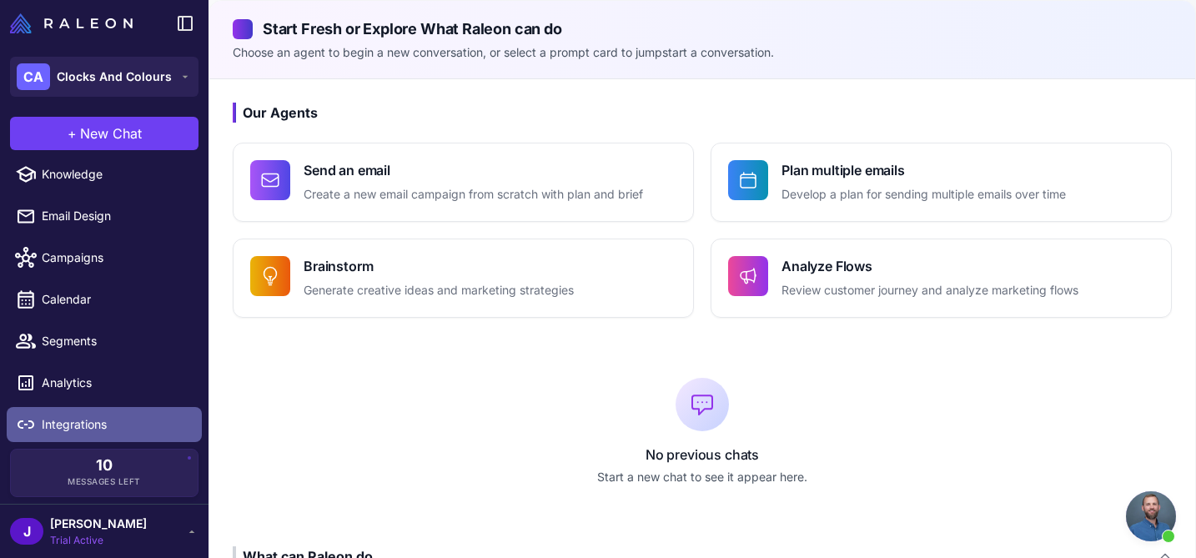  I want to click on h4: Analyze Flows, so click(930, 266).